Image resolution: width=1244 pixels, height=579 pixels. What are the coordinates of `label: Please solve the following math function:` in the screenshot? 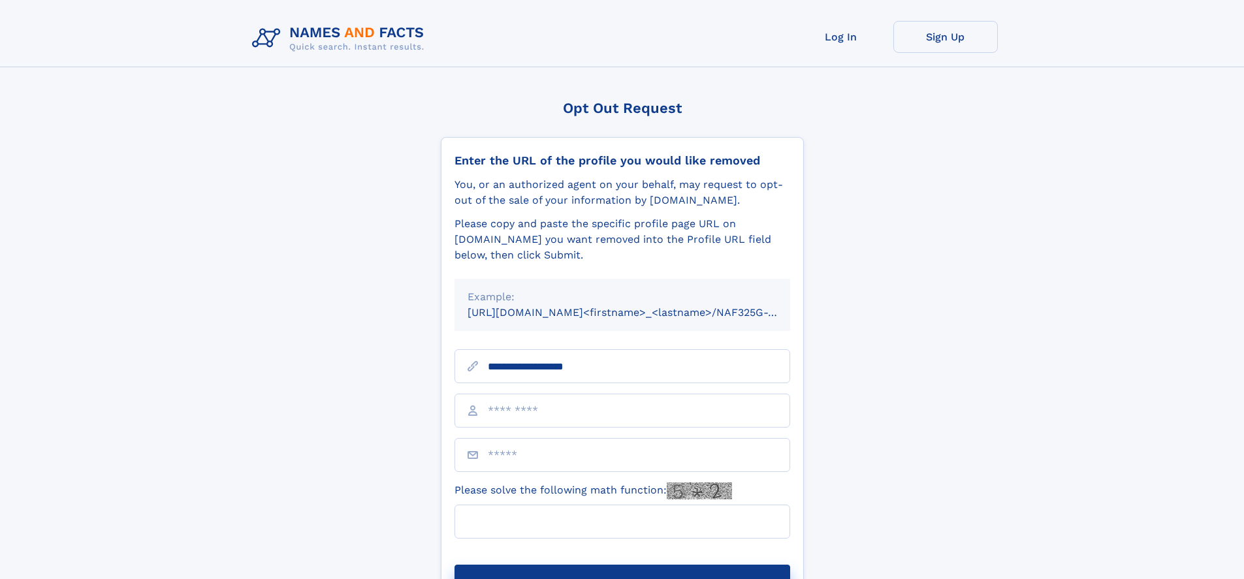 It's located at (593, 491).